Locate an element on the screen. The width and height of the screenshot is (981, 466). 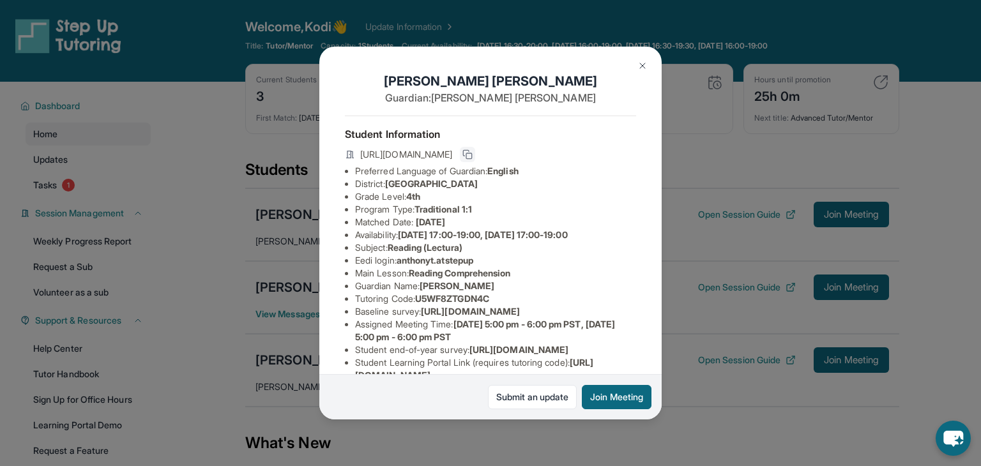
li: Guardian Name : is located at coordinates (496, 286).